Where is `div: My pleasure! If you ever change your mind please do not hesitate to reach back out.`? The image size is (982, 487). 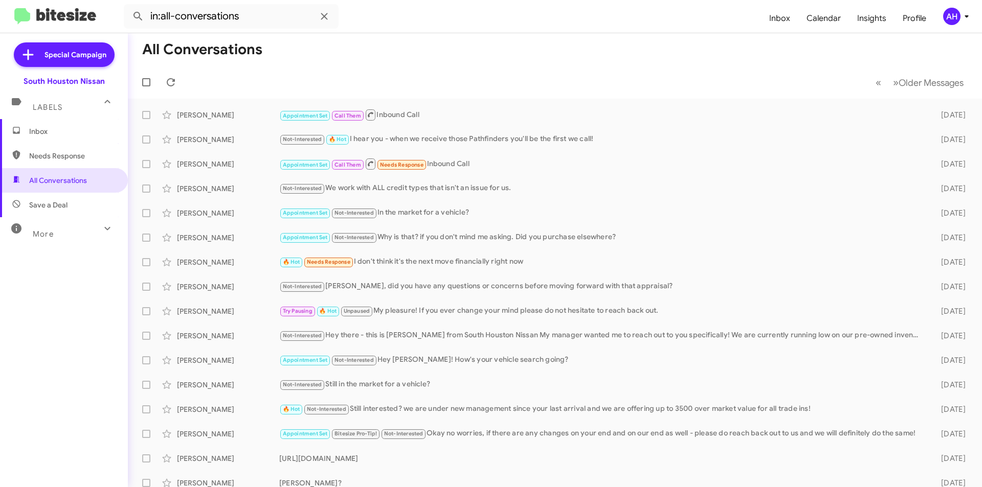 div: My pleasure! If you ever change your mind please do not hesitate to reach back out. is located at coordinates (602, 311).